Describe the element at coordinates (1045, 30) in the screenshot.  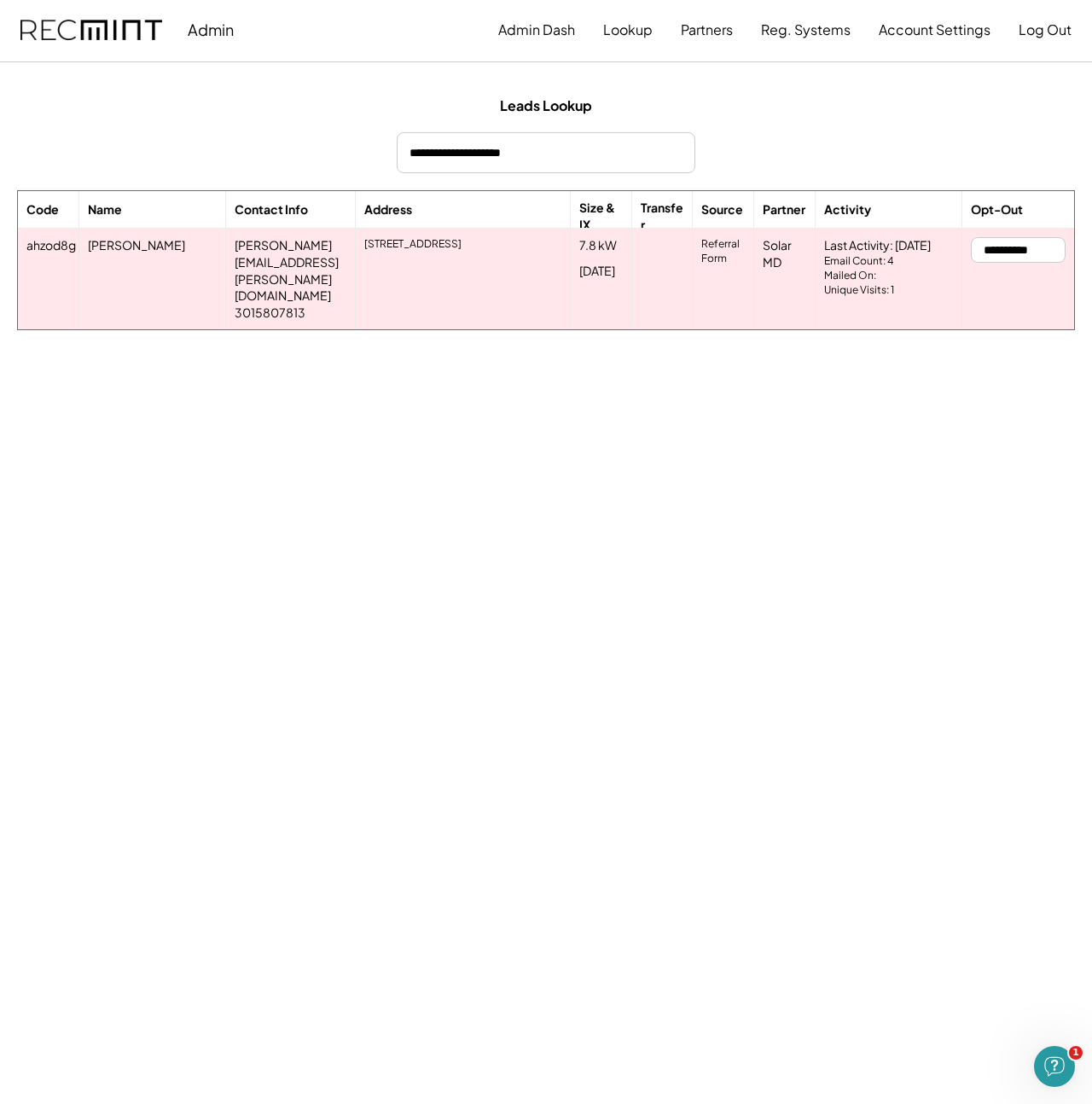
I see `button: Log Out` at that location.